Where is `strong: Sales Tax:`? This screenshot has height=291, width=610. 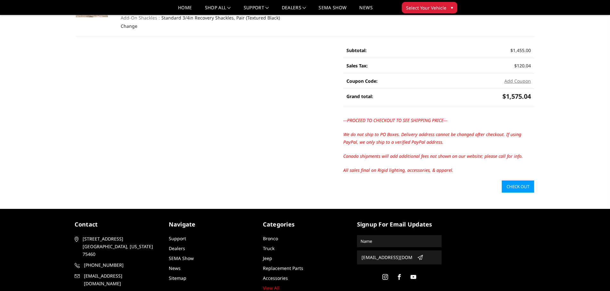 strong: Sales Tax: is located at coordinates (357, 66).